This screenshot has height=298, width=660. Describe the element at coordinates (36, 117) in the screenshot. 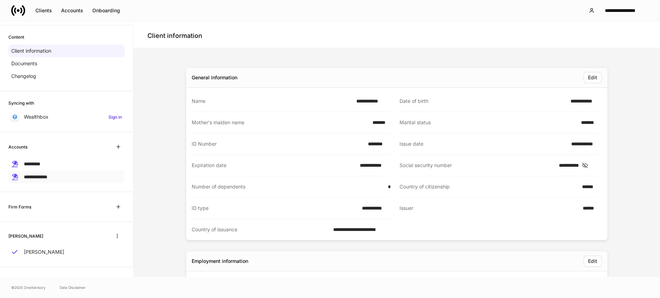

I see `p: Wealthbox` at that location.